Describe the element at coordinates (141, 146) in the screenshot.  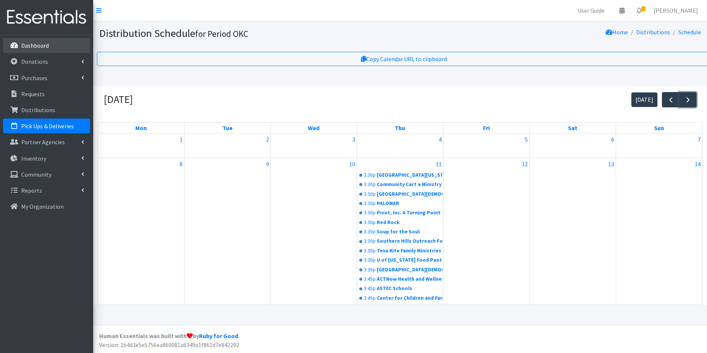
I see `td: September 1, 2025` at that location.